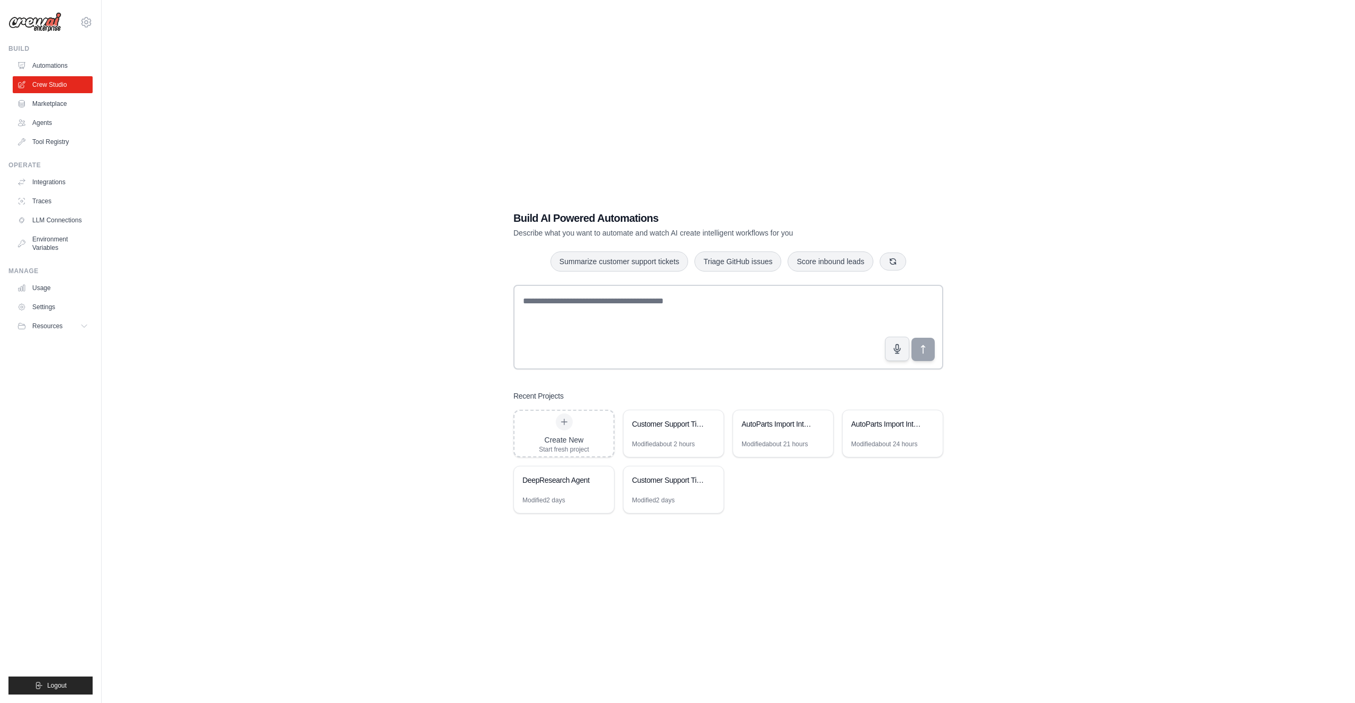 This screenshot has height=703, width=1355. What do you see at coordinates (35, 22) in the screenshot?
I see `img: Logo` at bounding box center [35, 22].